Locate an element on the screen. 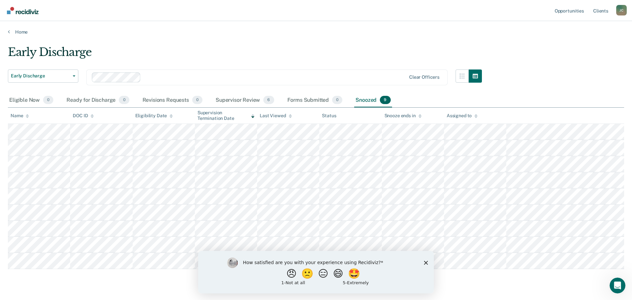 The height and width of the screenshot is (300, 632). div: DOC ID is located at coordinates (83, 116).